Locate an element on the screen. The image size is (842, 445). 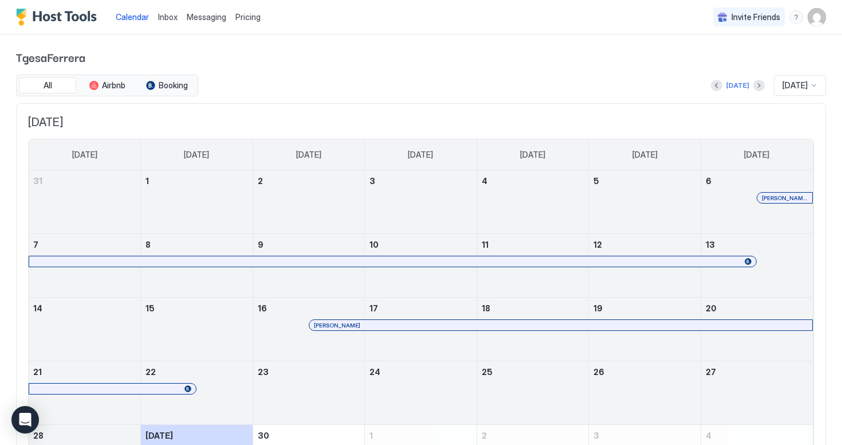
button: Next month is located at coordinates (759, 85).